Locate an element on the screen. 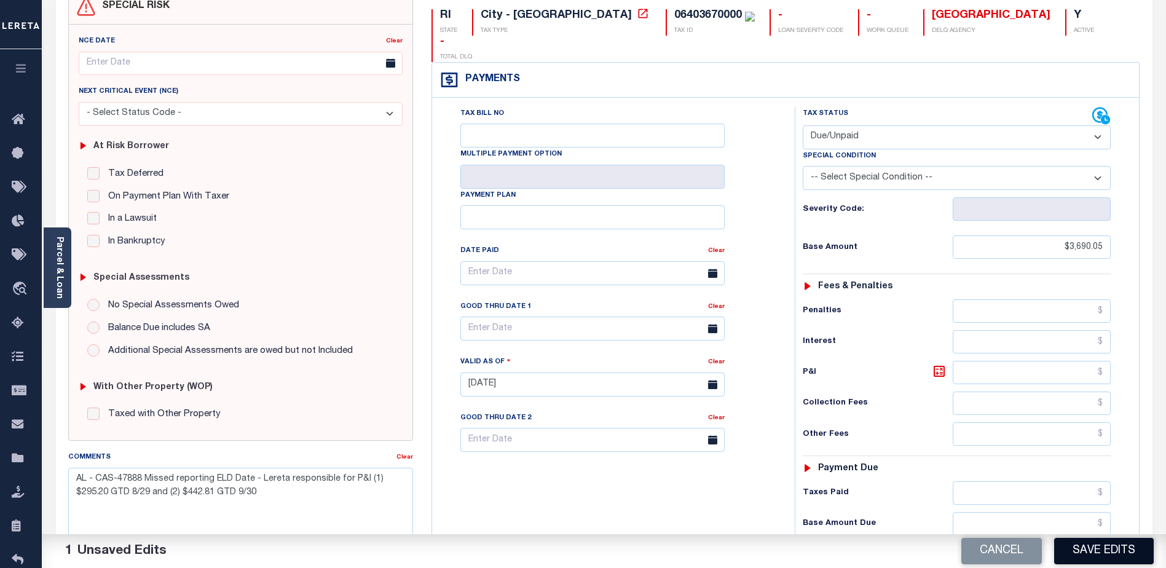 The height and width of the screenshot is (568, 1166). label: Additional Special Assessments are owed but not Included is located at coordinates (227, 351).